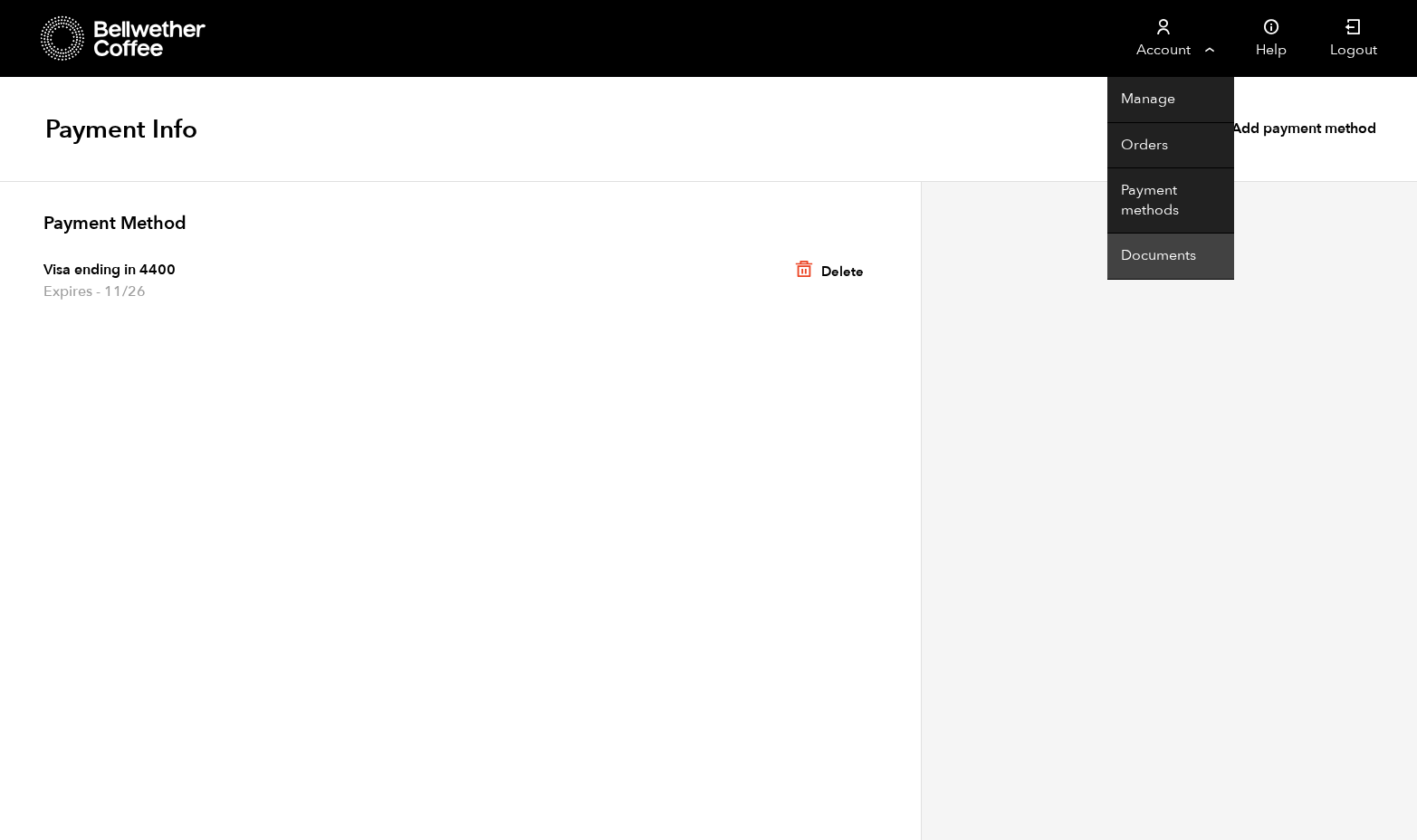 Image resolution: width=1417 pixels, height=840 pixels. What do you see at coordinates (121, 130) in the screenshot?
I see `h1: Payment Info` at bounding box center [121, 130].